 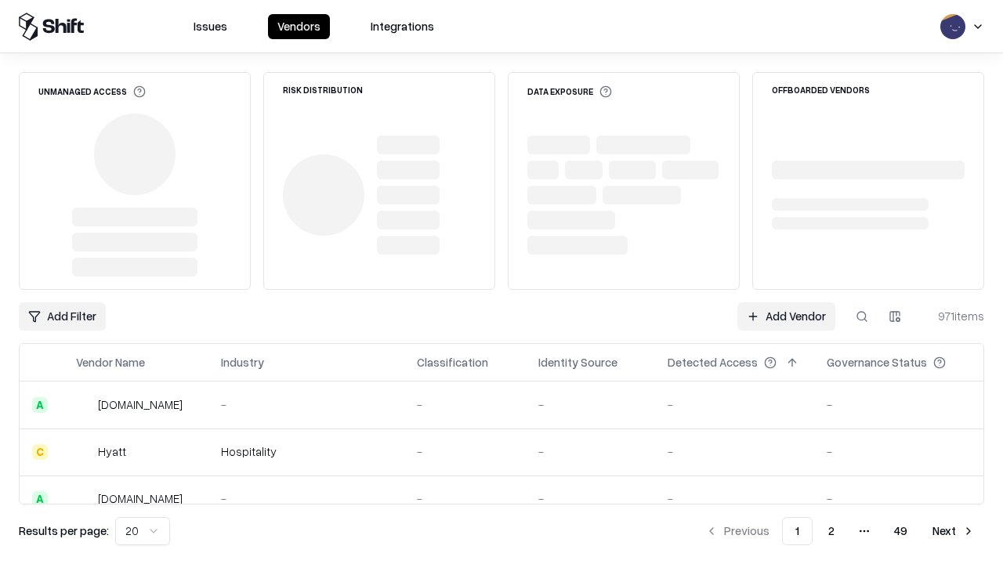 What do you see at coordinates (452, 362) in the screenshot?
I see `div: Classification` at bounding box center [452, 362].